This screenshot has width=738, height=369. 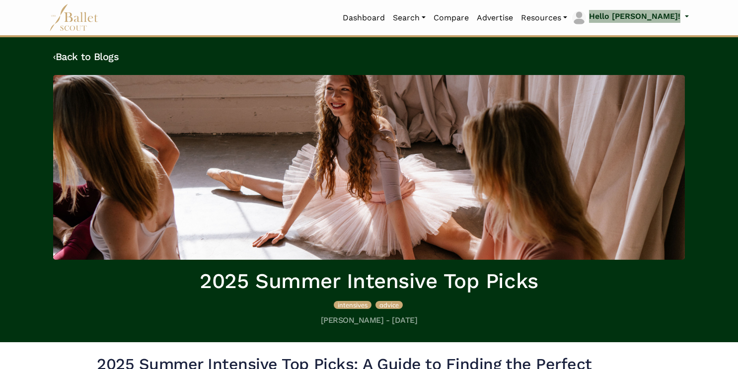 I want to click on a: Search, so click(x=409, y=18).